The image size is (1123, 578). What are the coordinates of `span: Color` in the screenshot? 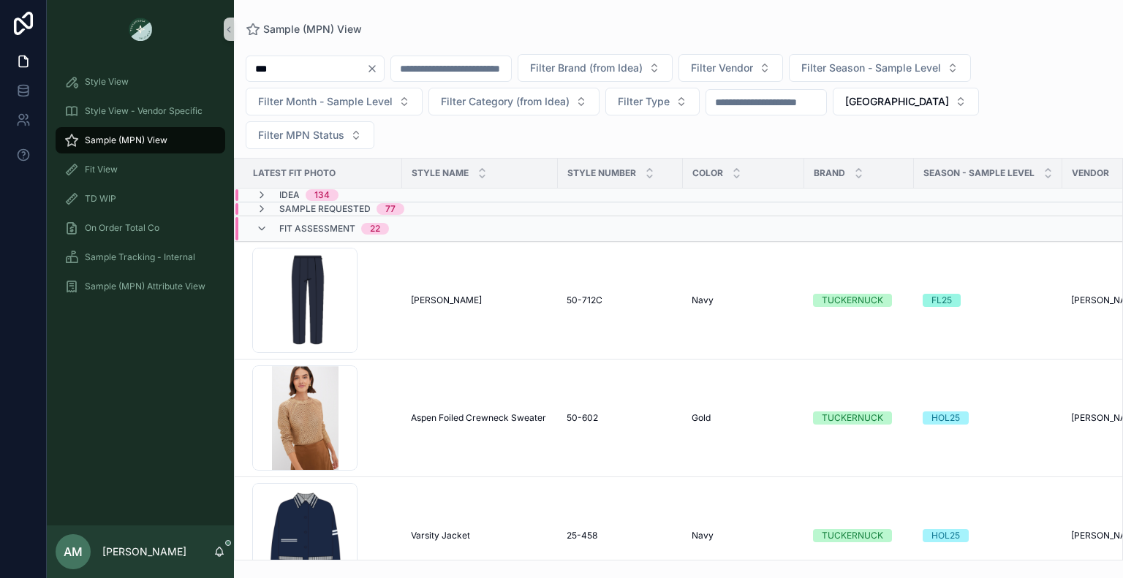 It's located at (707, 173).